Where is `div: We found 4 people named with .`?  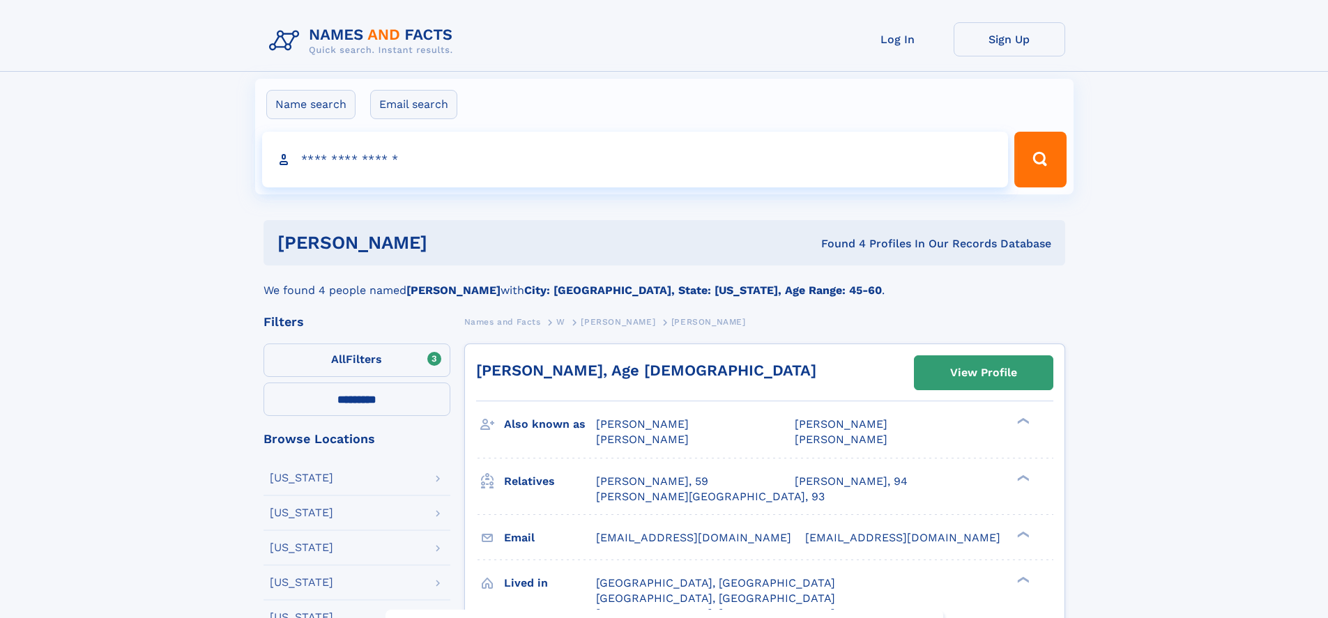 div: We found 4 people named with . is located at coordinates (664, 282).